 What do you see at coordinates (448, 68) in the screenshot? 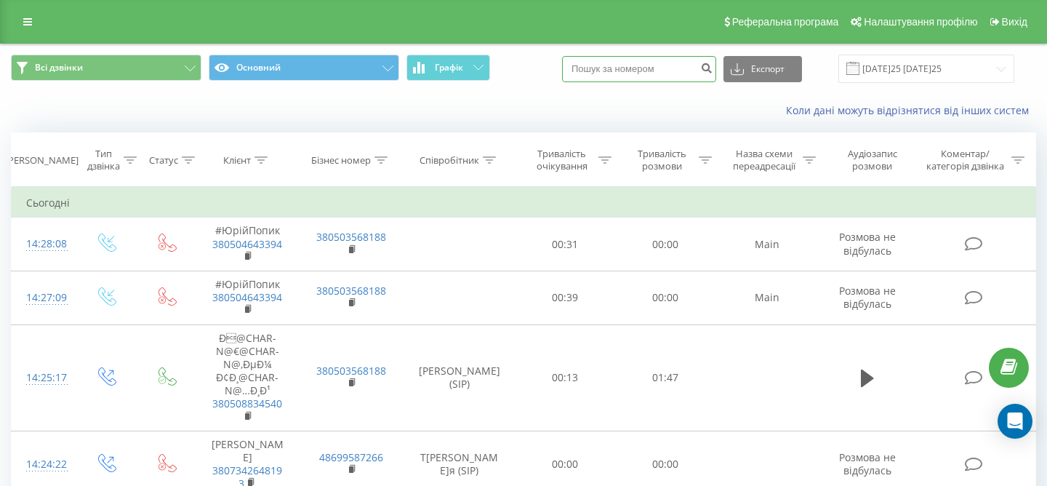
I see `button: Графік` at bounding box center [448, 68].